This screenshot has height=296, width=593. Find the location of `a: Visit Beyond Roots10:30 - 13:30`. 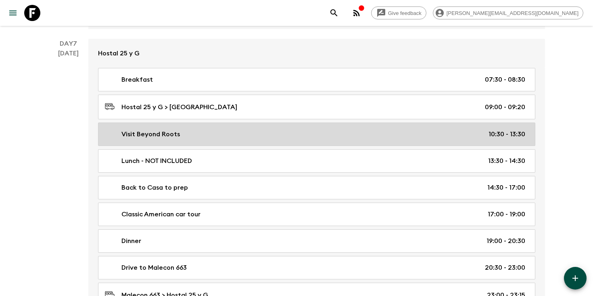

a: Visit Beyond Roots10:30 - 13:30 is located at coordinates (317, 134).